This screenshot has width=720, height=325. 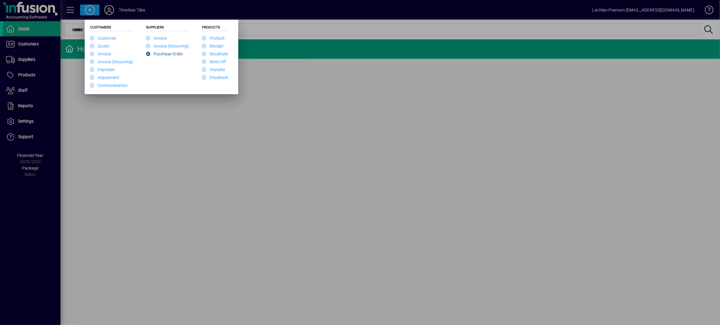 What do you see at coordinates (214, 70) in the screenshot?
I see `a: Transfer` at bounding box center [214, 70].